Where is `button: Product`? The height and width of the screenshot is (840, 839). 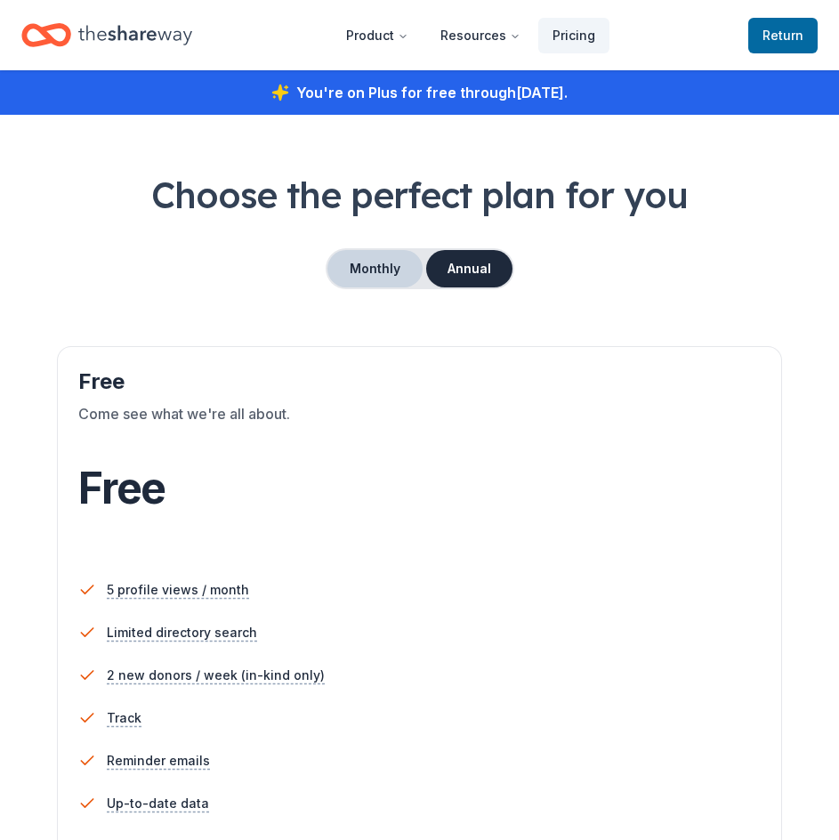 button: Product is located at coordinates (377, 36).